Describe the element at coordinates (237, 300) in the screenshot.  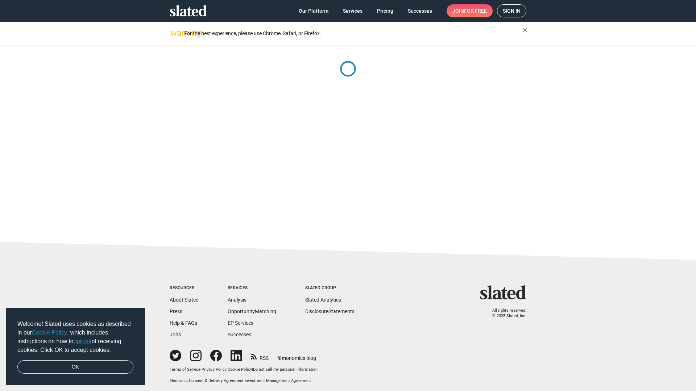
I see `a: Analysis` at that location.